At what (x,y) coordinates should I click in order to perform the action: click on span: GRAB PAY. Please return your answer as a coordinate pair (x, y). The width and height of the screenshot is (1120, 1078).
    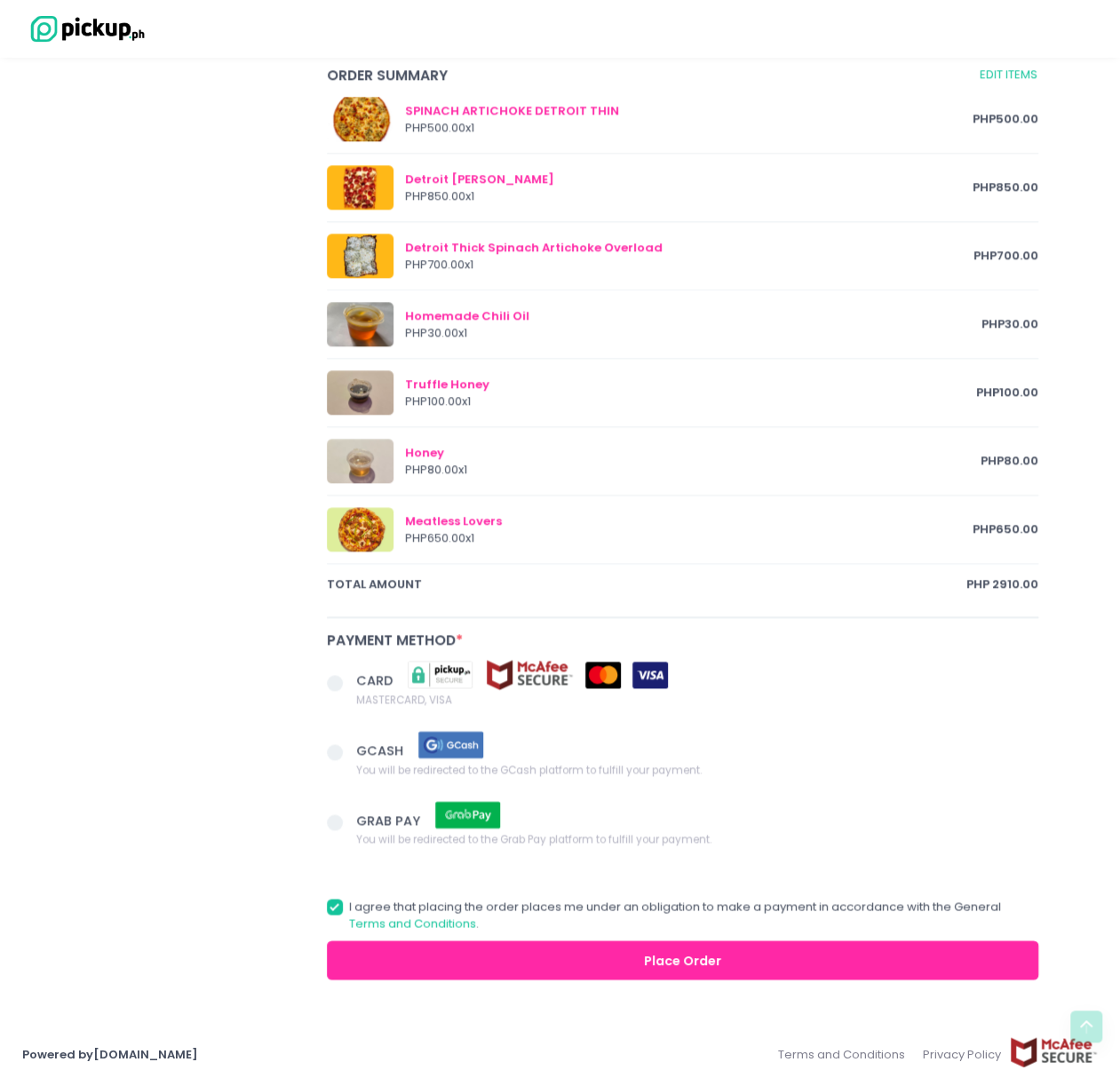
    Looking at the image, I should click on (390, 820).